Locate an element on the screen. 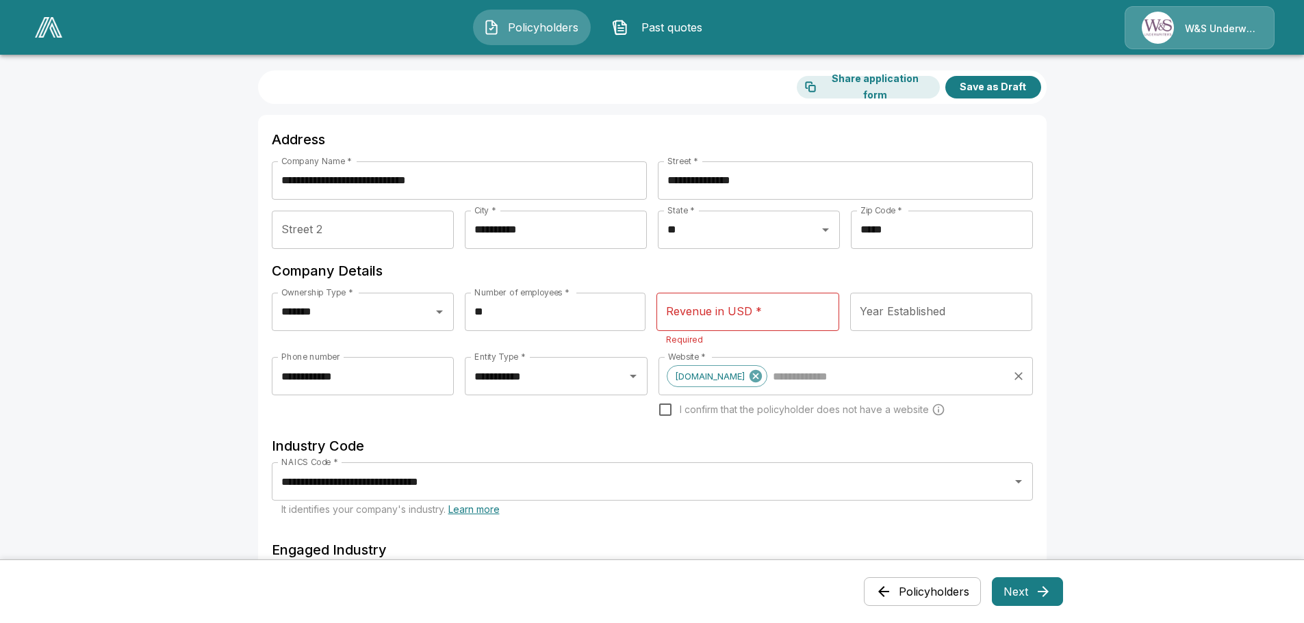 The height and width of the screenshot is (623, 1304). p: Required is located at coordinates (747, 340).